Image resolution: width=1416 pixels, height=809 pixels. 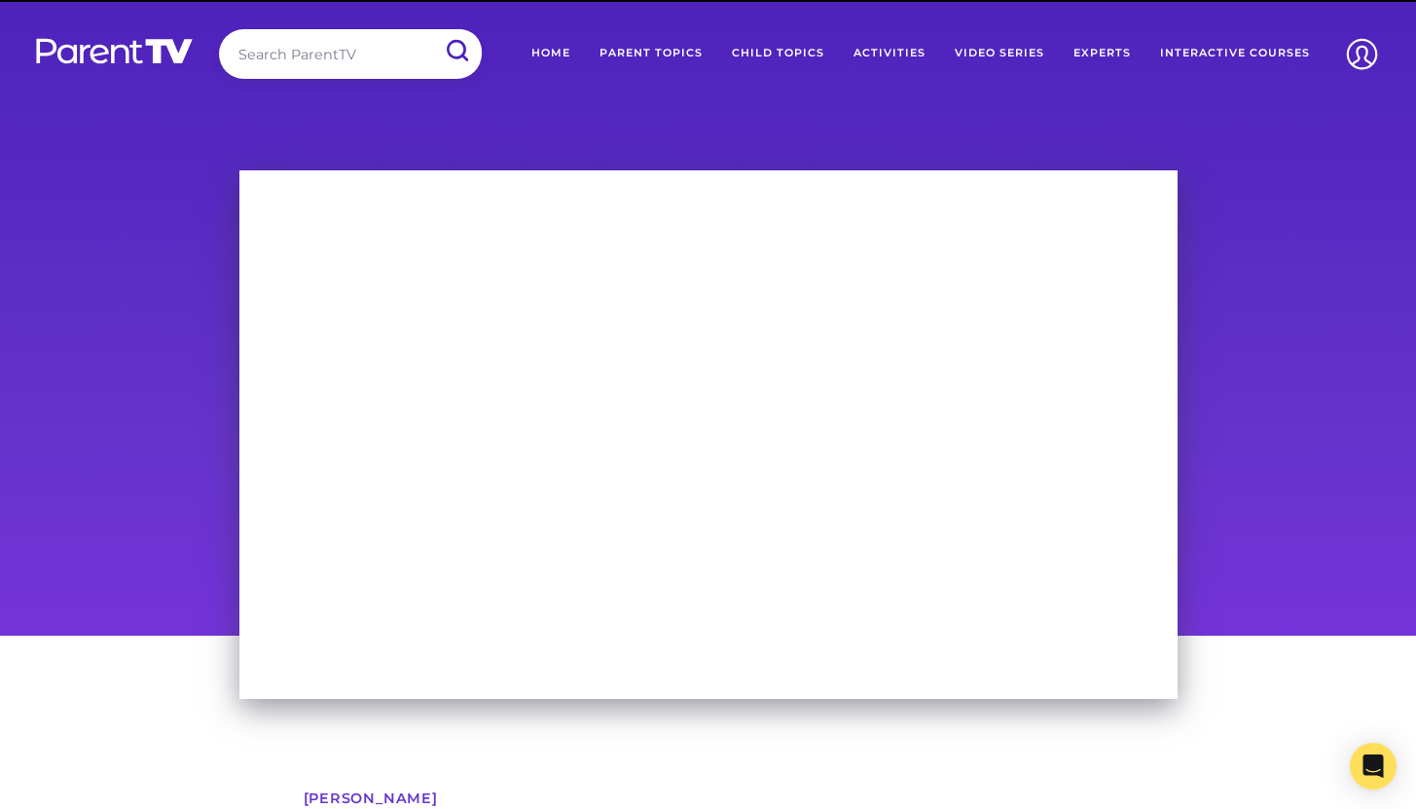 I want to click on input: Search ParentTV, so click(x=350, y=54).